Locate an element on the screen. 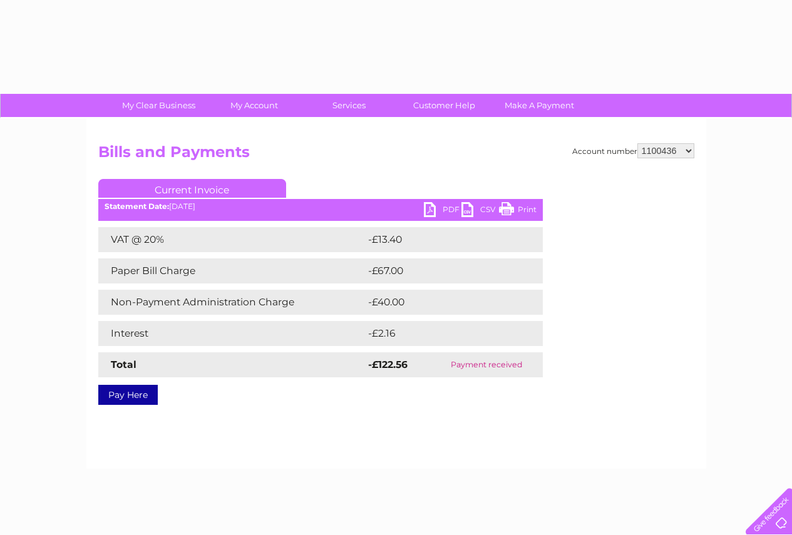  strong: -£122.56 is located at coordinates (387, 364).